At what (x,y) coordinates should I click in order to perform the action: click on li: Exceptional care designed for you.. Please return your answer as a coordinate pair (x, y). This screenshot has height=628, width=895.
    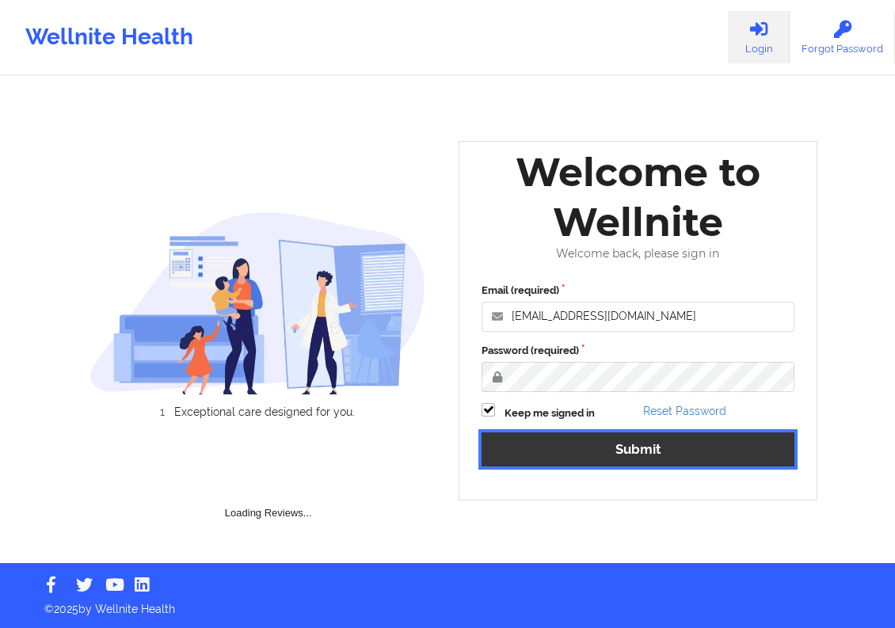
    Looking at the image, I should click on (264, 412).